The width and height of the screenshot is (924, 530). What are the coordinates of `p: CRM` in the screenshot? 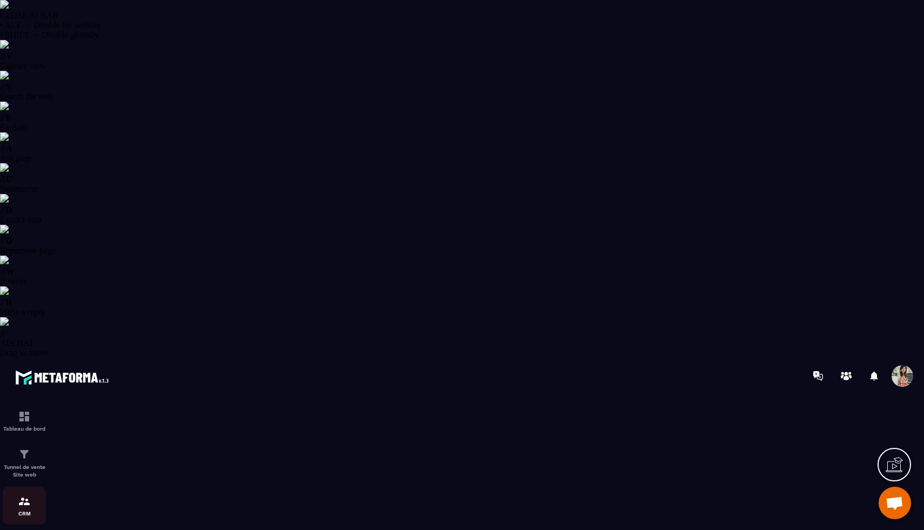 It's located at (24, 513).